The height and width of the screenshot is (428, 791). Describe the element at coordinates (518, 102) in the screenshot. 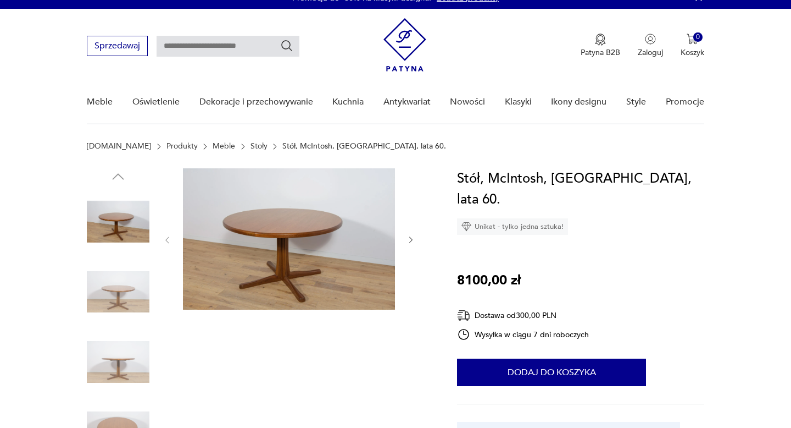

I see `a: Klasyki` at that location.